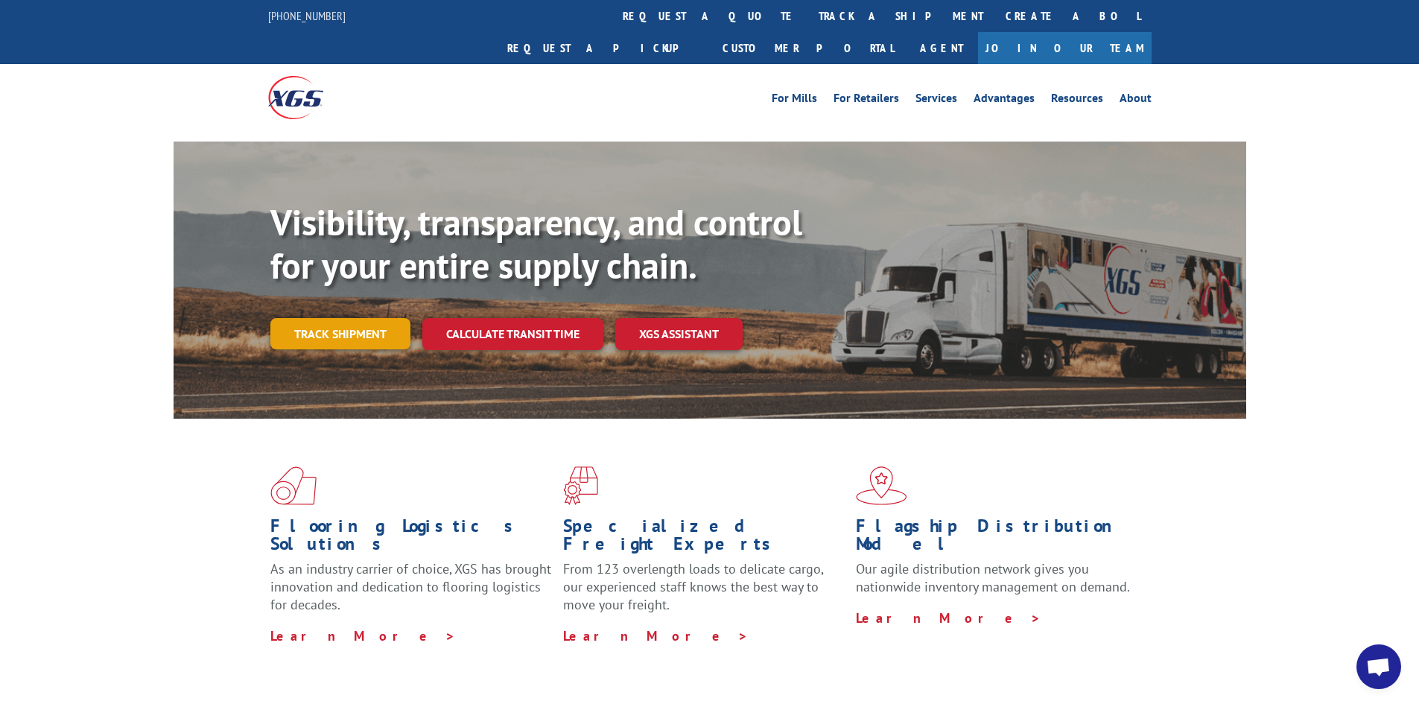 The image size is (1419, 704). What do you see at coordinates (942, 48) in the screenshot?
I see `a: Agent` at bounding box center [942, 48].